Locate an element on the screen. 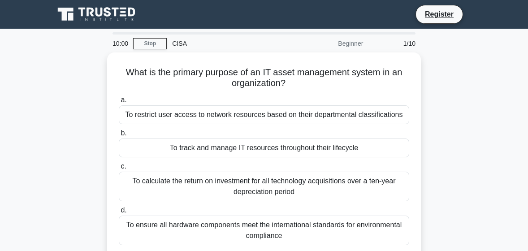  span: d. is located at coordinates (123, 210).